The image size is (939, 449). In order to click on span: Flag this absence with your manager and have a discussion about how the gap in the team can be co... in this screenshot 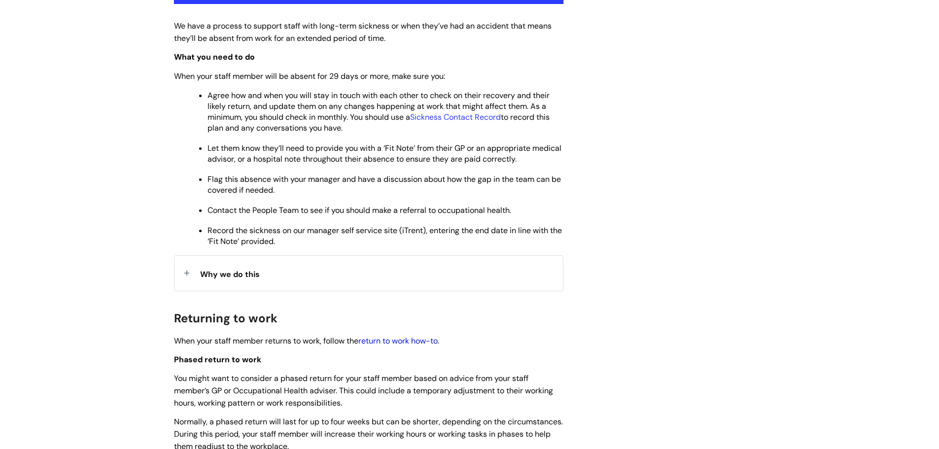, I will do `click(384, 184)`.